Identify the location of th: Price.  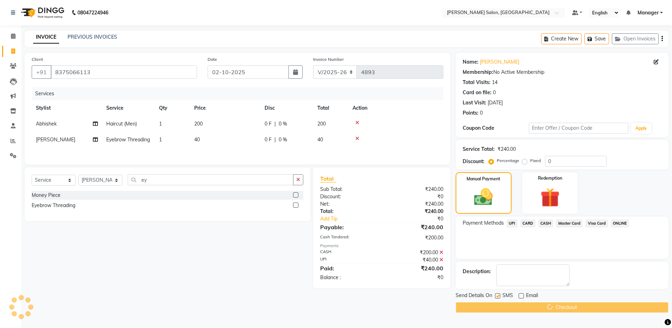
(225, 108).